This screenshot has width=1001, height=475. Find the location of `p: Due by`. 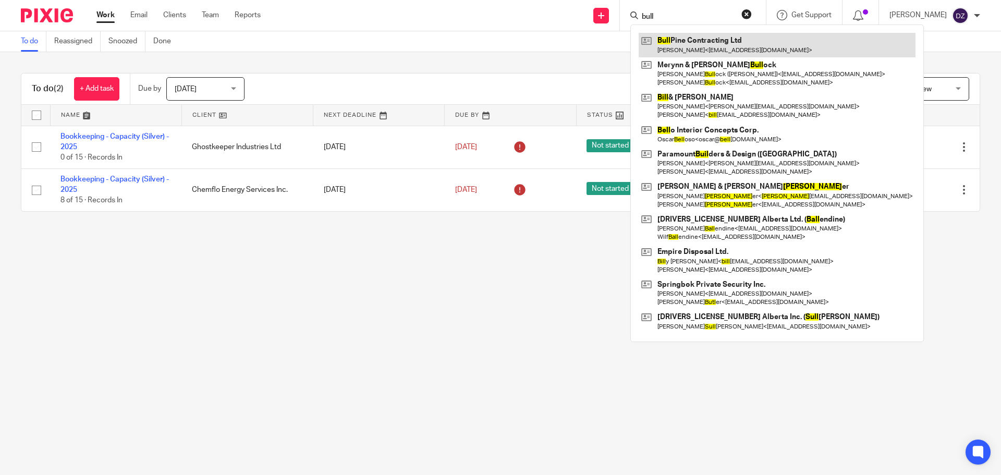

p: Due by is located at coordinates (150, 89).